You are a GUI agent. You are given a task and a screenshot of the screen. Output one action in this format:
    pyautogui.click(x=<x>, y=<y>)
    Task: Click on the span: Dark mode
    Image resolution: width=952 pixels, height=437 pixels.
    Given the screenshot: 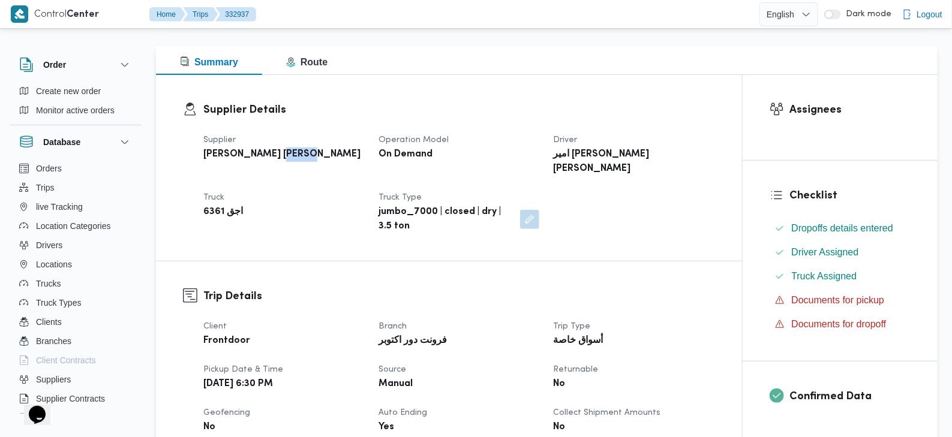 What is the action you would take?
    pyautogui.click(x=866, y=14)
    